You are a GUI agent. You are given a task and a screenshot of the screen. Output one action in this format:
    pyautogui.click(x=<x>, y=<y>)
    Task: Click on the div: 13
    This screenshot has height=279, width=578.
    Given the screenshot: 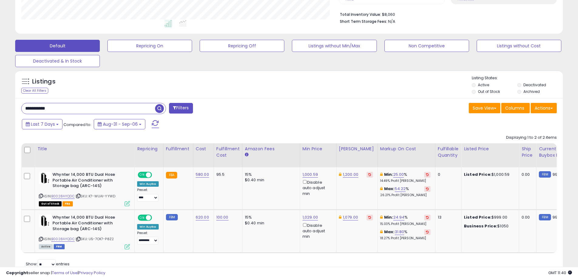 What is the action you would take?
    pyautogui.click(x=448, y=217)
    